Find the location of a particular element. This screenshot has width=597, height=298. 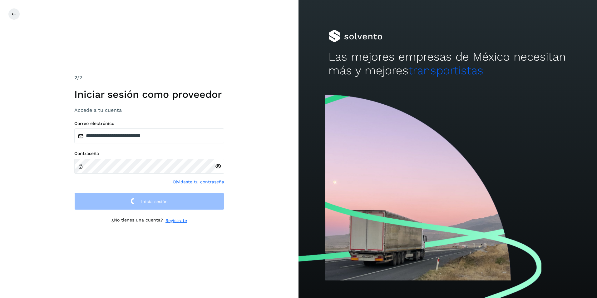

span: 2 is located at coordinates (76, 77).